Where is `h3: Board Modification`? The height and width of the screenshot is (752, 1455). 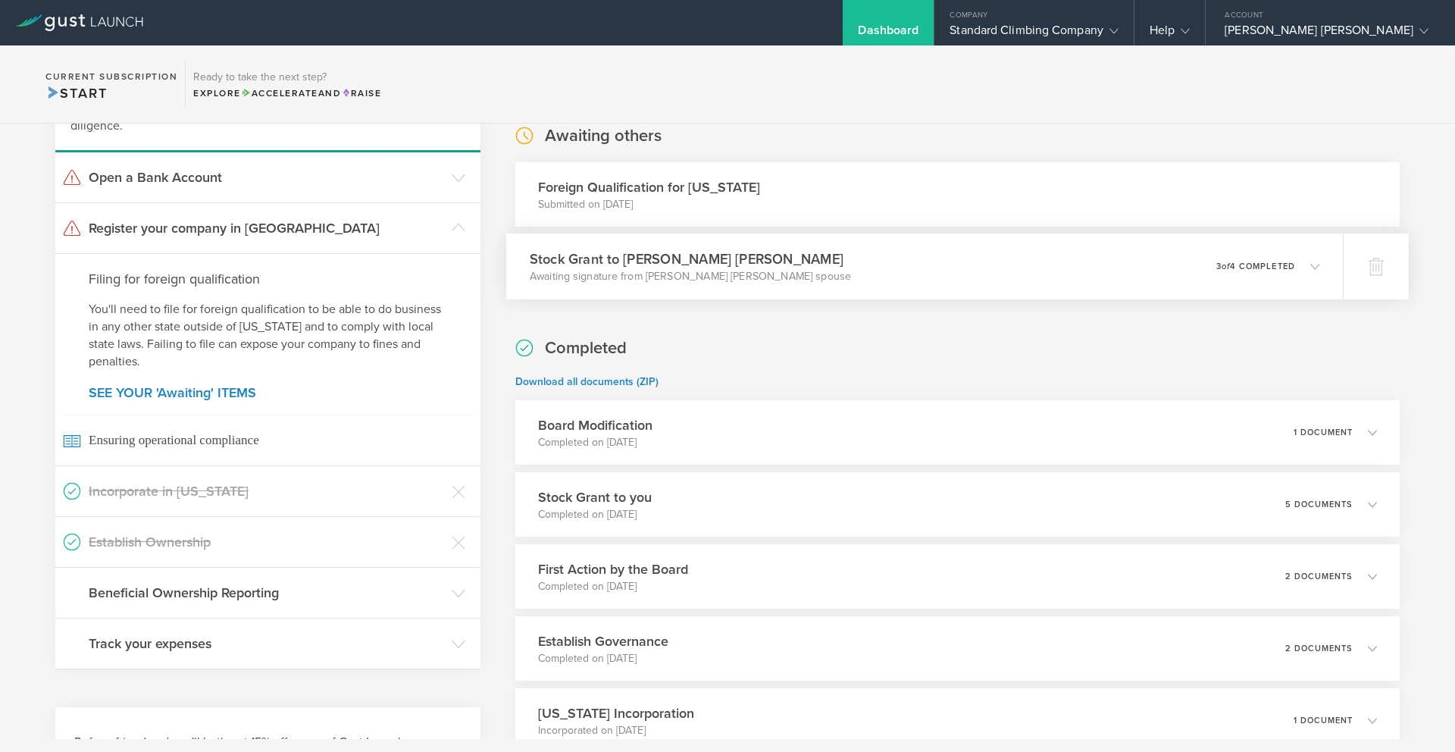
h3: Board Modification is located at coordinates (595, 425).